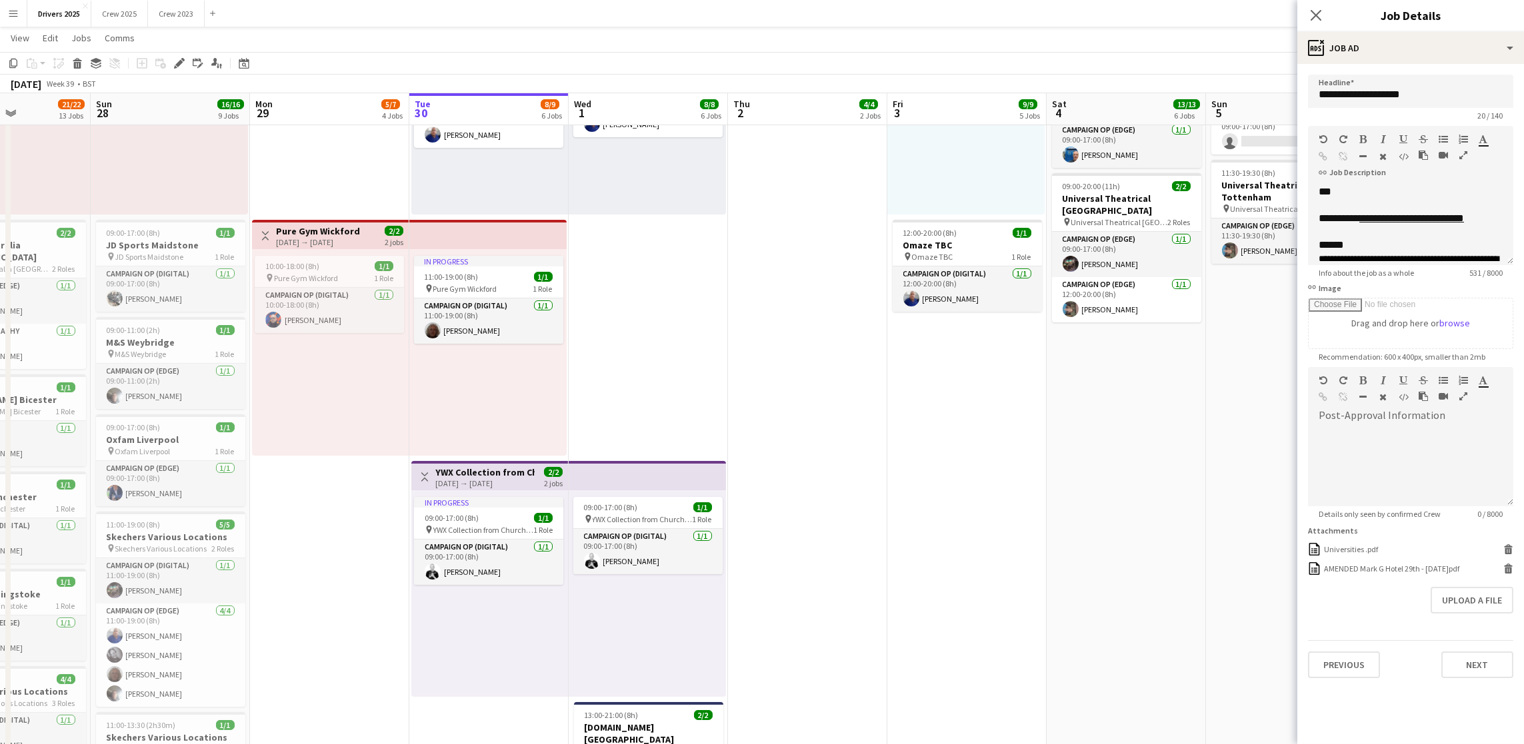 The height and width of the screenshot is (744, 1524). What do you see at coordinates (967, 245) in the screenshot?
I see `h3: Omaze TBC` at bounding box center [967, 245].